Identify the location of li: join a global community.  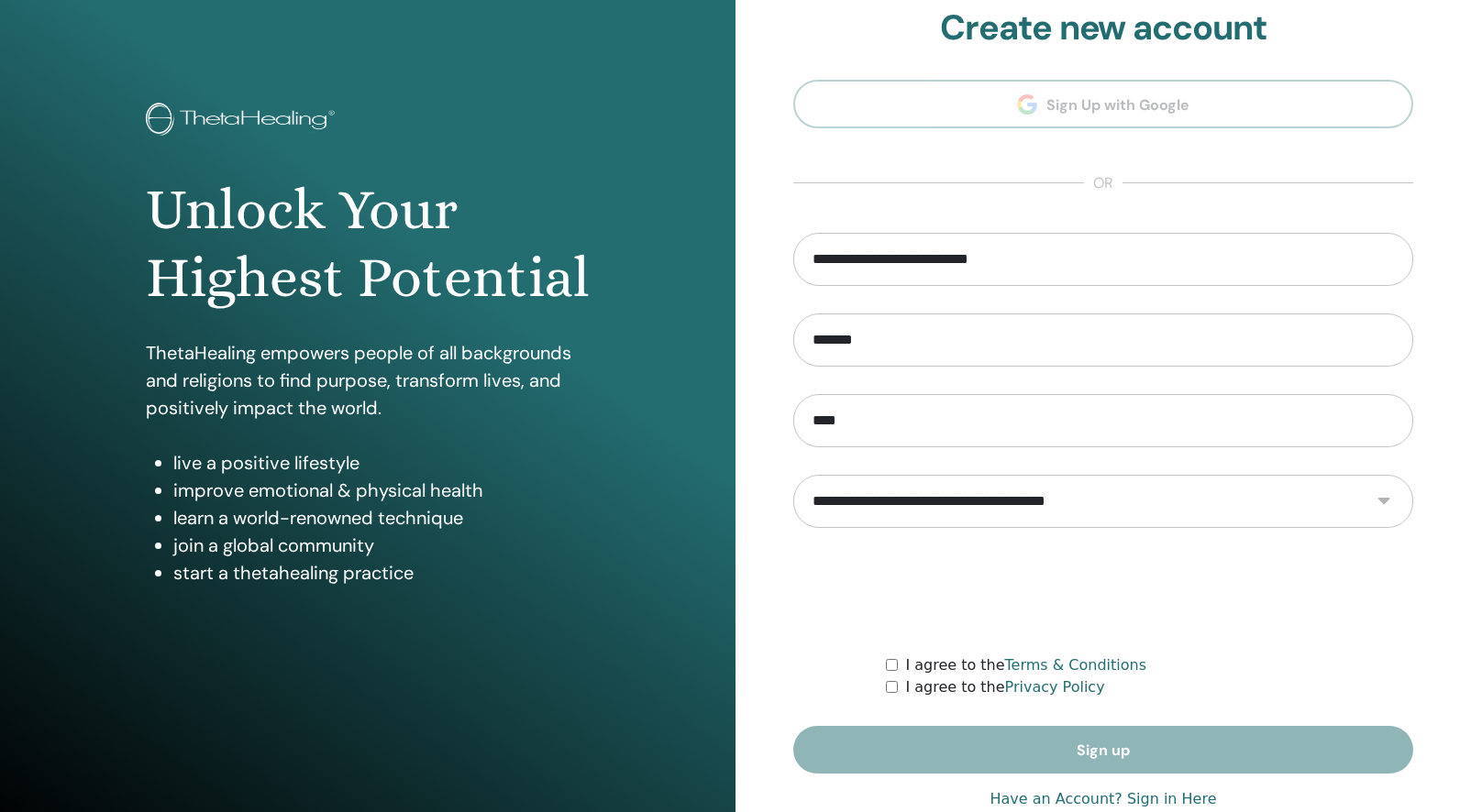
(381, 545).